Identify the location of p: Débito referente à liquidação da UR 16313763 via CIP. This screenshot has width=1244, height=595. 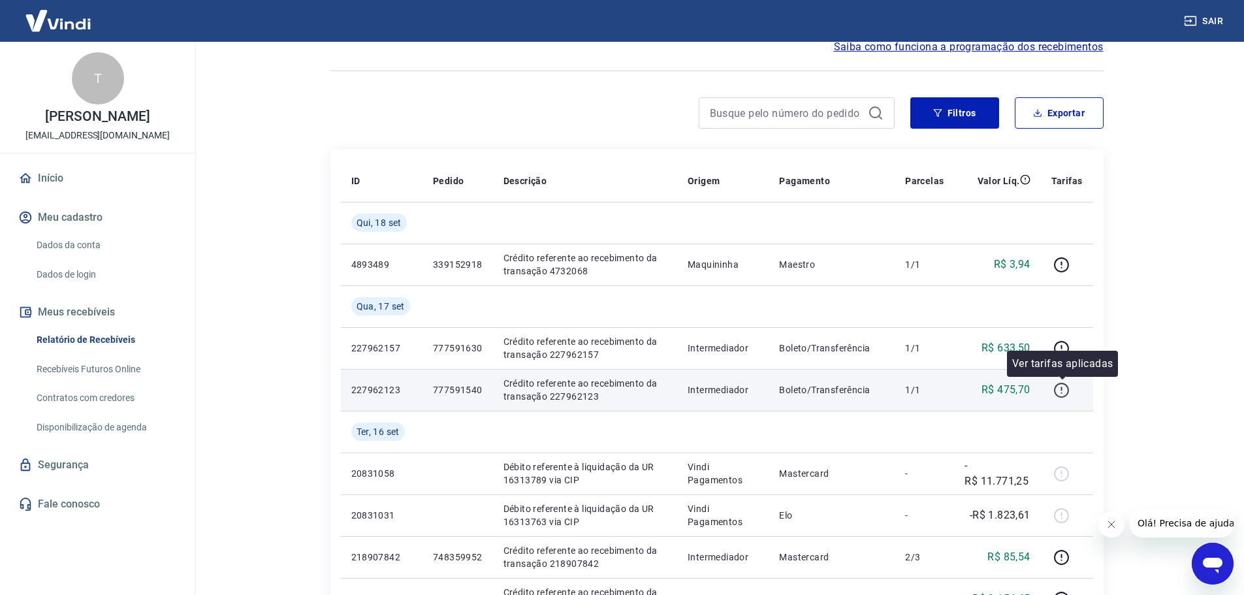
(585, 515).